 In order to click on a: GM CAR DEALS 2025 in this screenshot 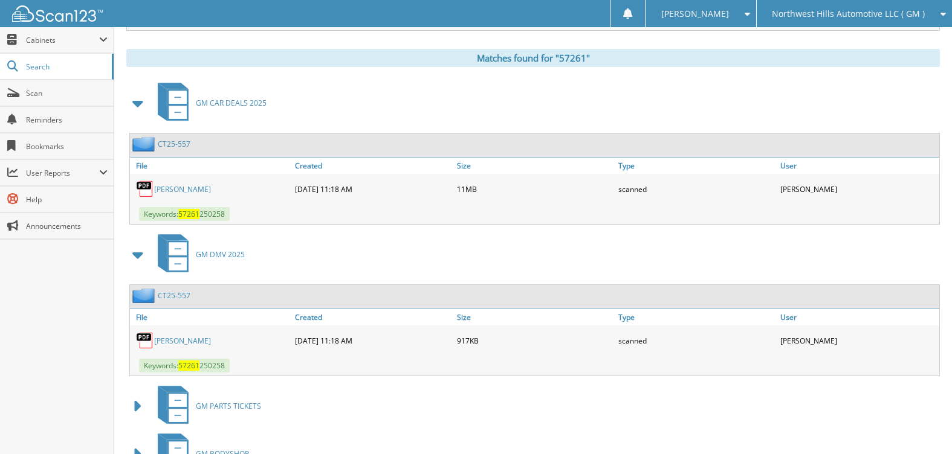, I will do `click(208, 103)`.